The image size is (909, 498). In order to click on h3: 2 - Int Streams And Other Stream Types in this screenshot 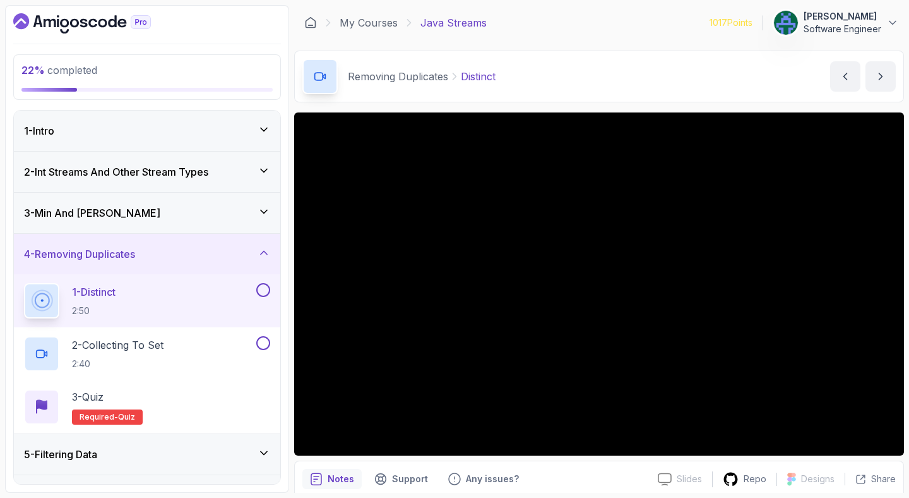, I will do `click(116, 172)`.